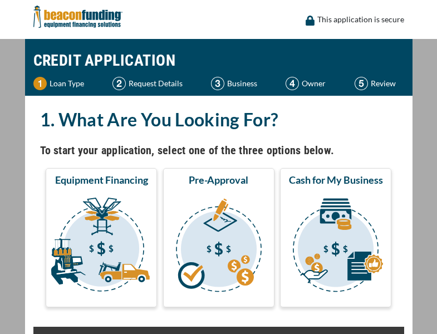  I want to click on p: Owner, so click(314, 84).